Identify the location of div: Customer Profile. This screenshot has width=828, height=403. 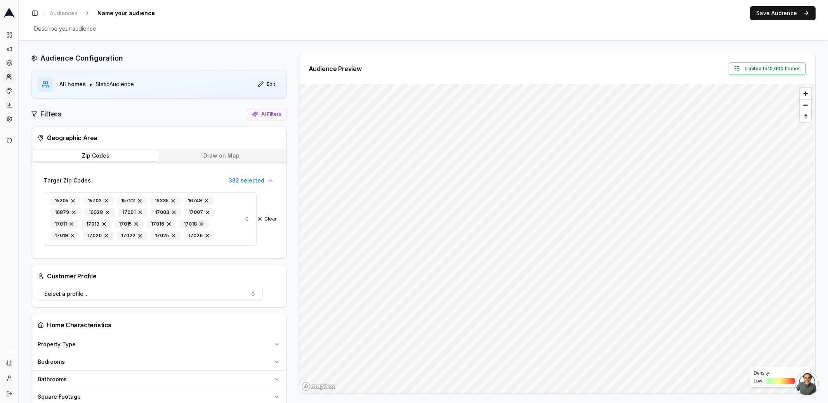
(67, 276).